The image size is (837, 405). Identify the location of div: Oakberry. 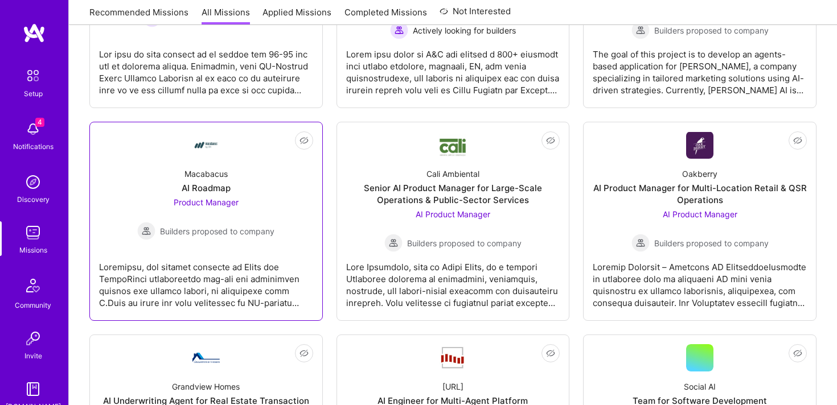
(699, 174).